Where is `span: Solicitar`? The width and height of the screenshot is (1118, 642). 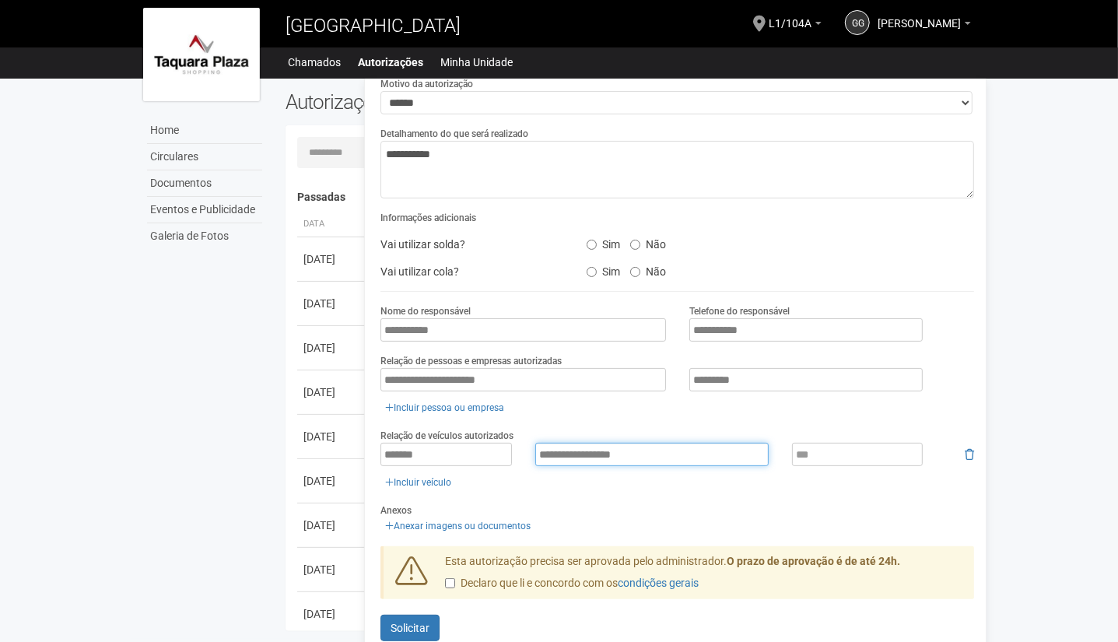
span: Solicitar is located at coordinates (410, 628).